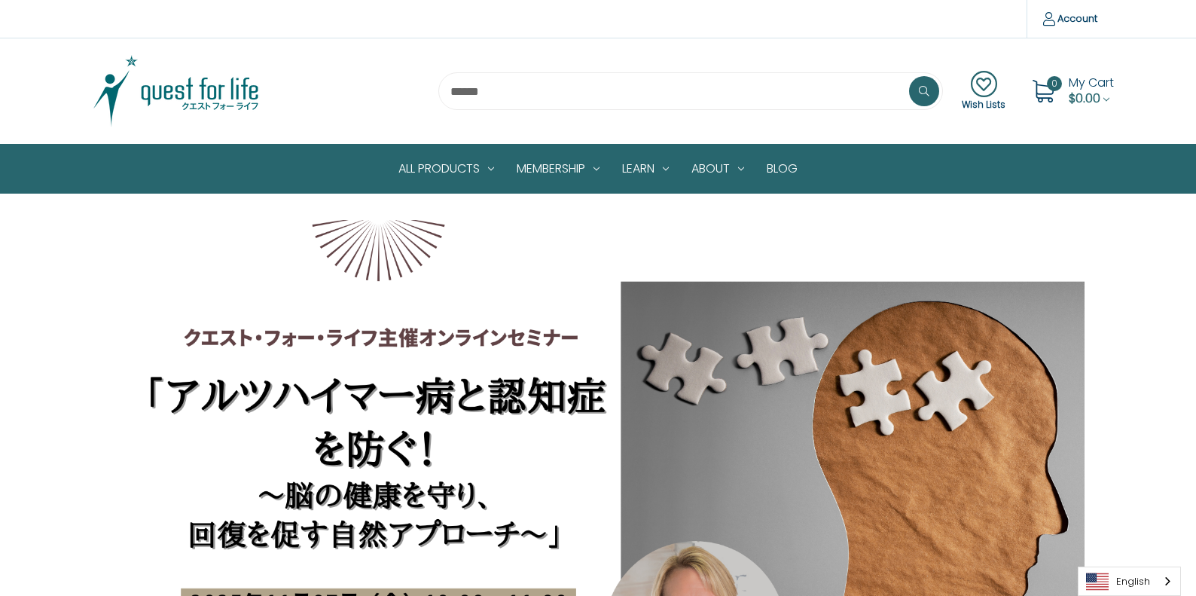  What do you see at coordinates (1092, 82) in the screenshot?
I see `span: My Cart` at bounding box center [1092, 82].